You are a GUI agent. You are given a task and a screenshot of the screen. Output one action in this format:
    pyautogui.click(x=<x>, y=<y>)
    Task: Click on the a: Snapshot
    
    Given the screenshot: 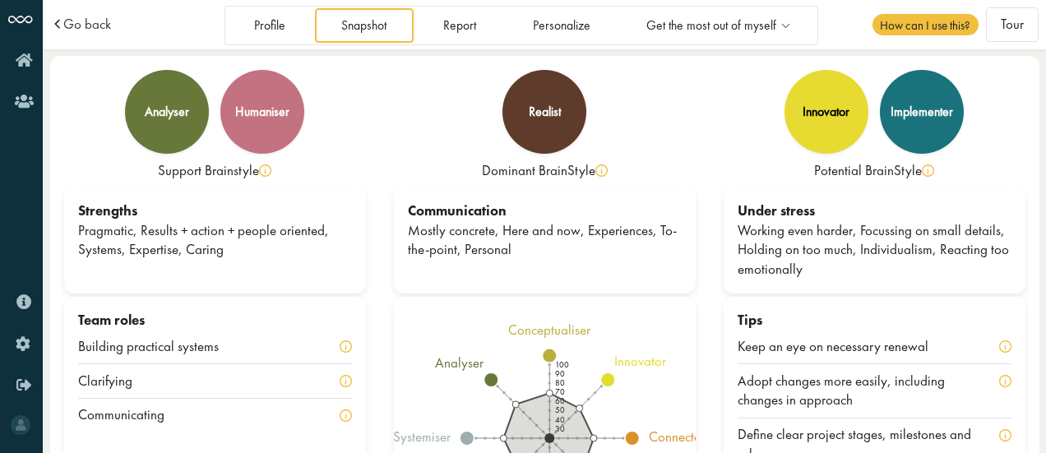 What is the action you would take?
    pyautogui.click(x=364, y=25)
    